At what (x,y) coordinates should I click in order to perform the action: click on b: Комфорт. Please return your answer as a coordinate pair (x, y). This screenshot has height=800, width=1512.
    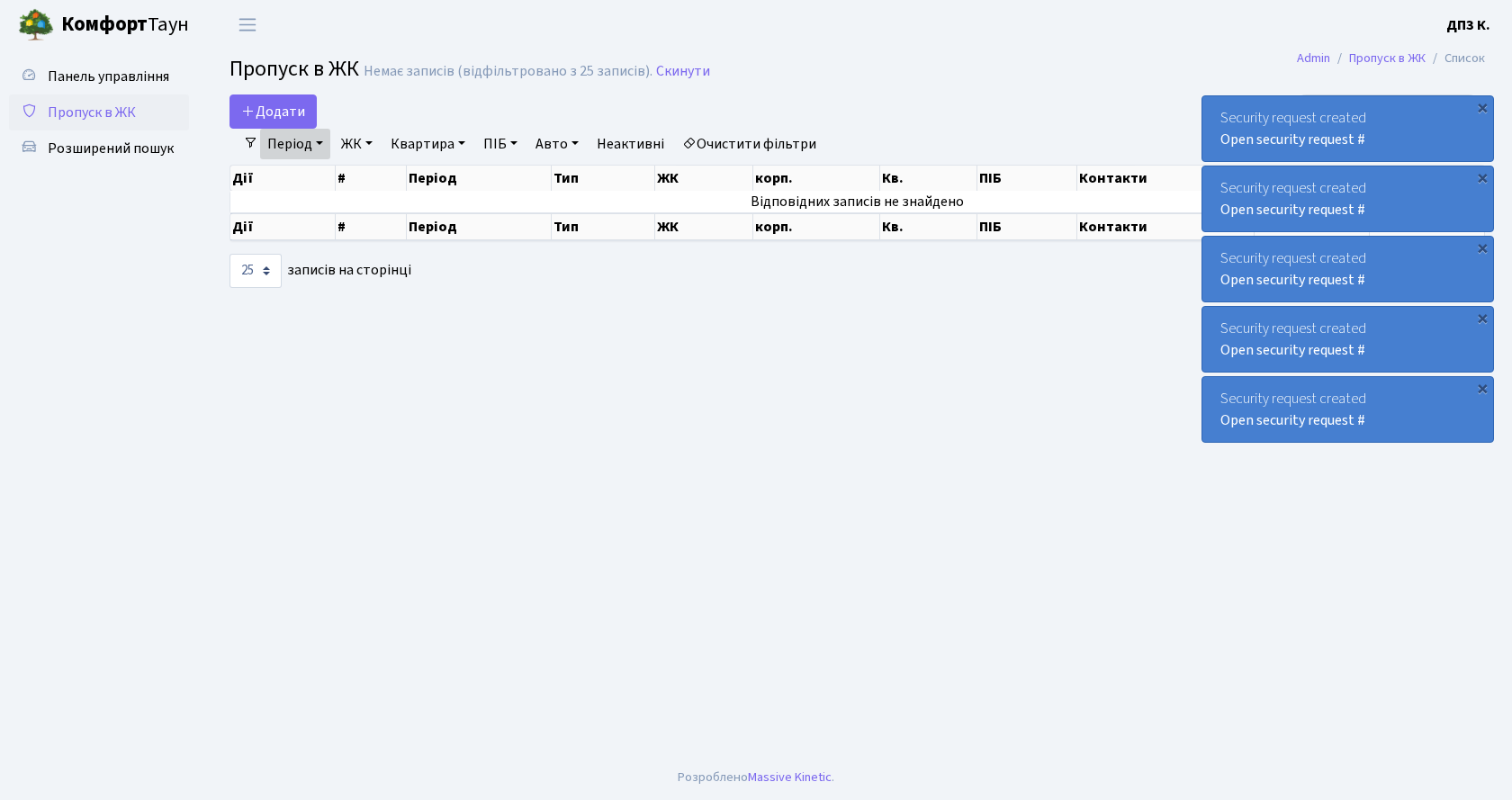
    Looking at the image, I should click on (105, 25).